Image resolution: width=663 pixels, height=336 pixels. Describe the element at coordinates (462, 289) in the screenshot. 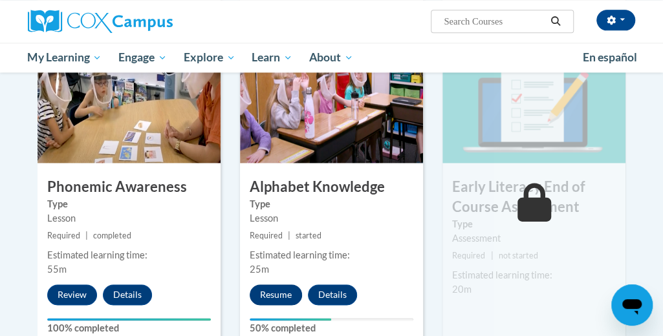

I see `span: 20m` at that location.